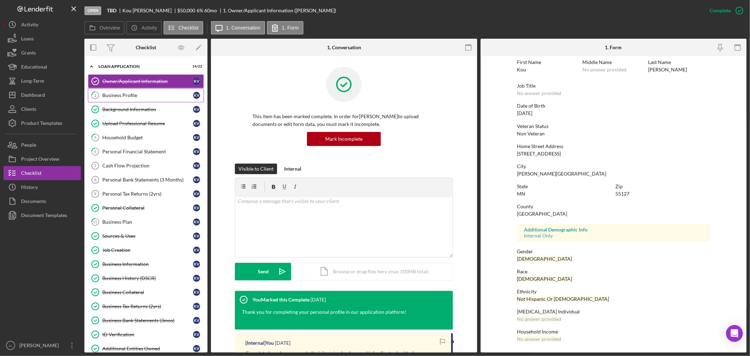 The height and width of the screenshot is (356, 750). I want to click on tspan: 6, so click(95, 151).